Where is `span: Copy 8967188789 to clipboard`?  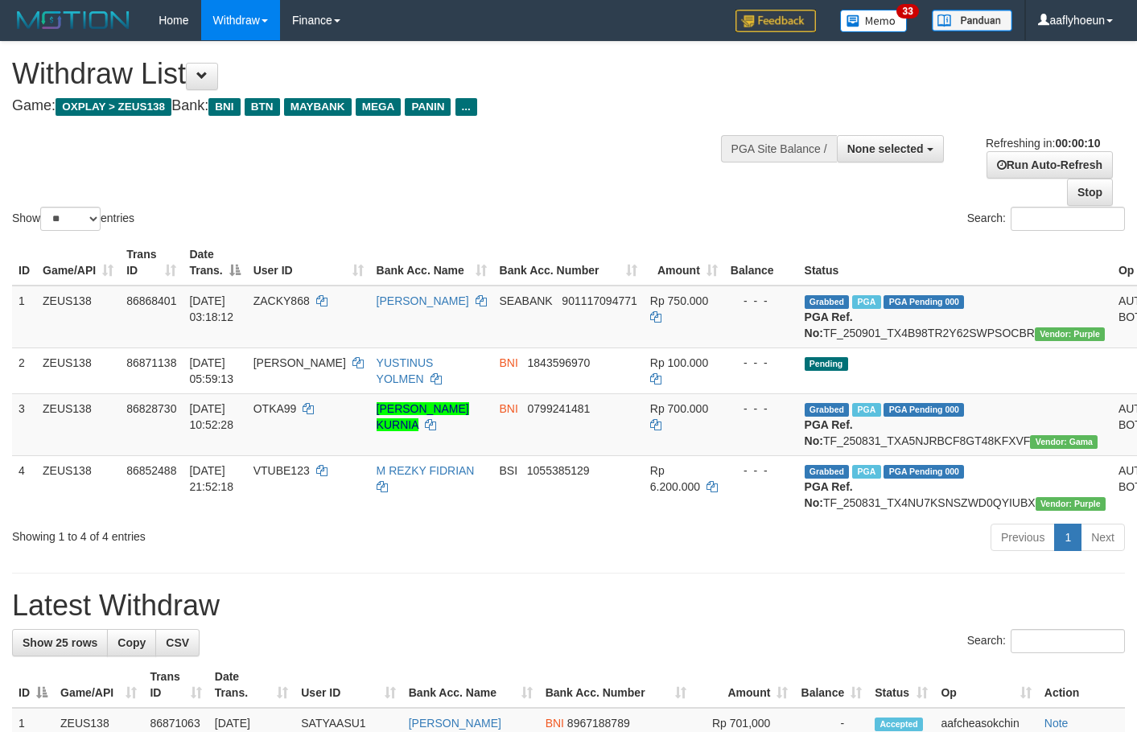 span: Copy 8967188789 to clipboard is located at coordinates (599, 723).